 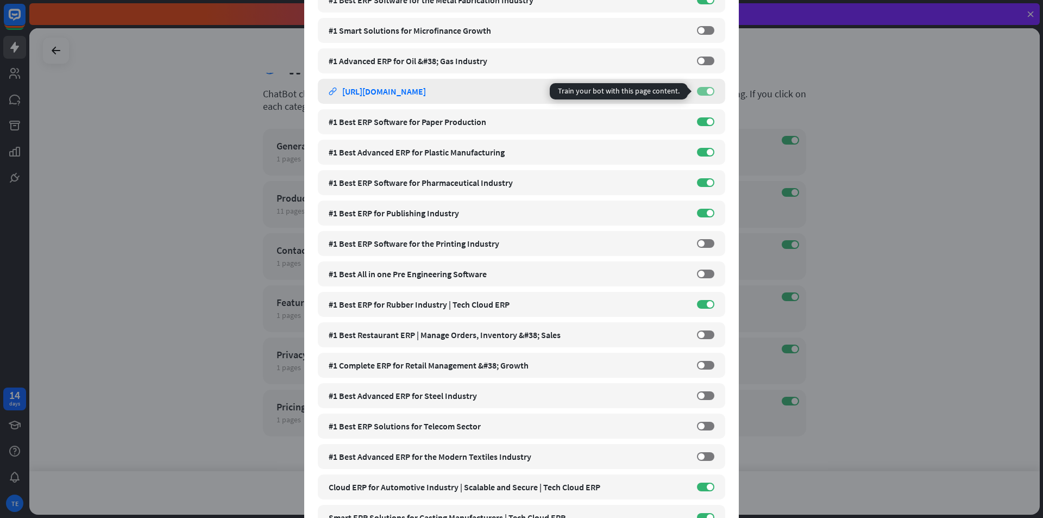 What do you see at coordinates (507, 395) in the screenshot?
I see `div: #1 Best Advanced ERP for Steel Industry` at bounding box center [507, 395].